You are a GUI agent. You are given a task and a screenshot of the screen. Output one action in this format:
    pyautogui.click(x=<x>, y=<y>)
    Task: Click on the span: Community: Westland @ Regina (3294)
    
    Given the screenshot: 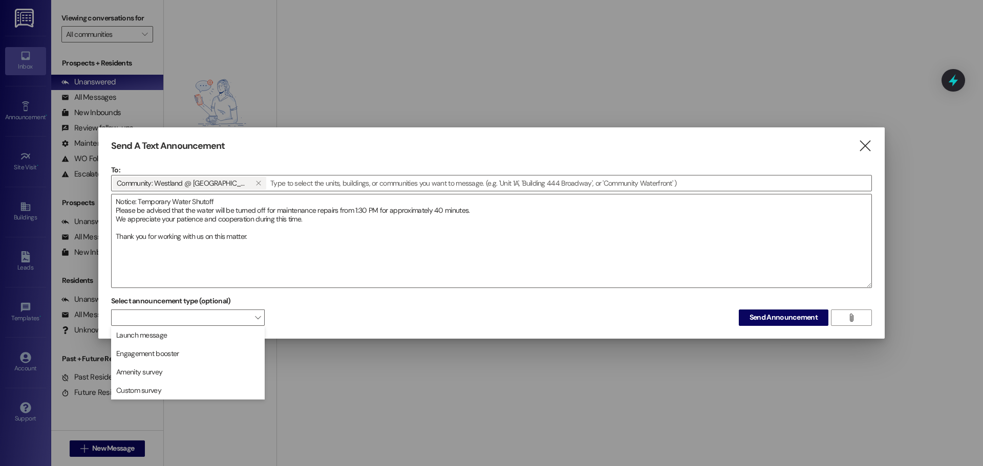 What is the action you would take?
    pyautogui.click(x=182, y=183)
    